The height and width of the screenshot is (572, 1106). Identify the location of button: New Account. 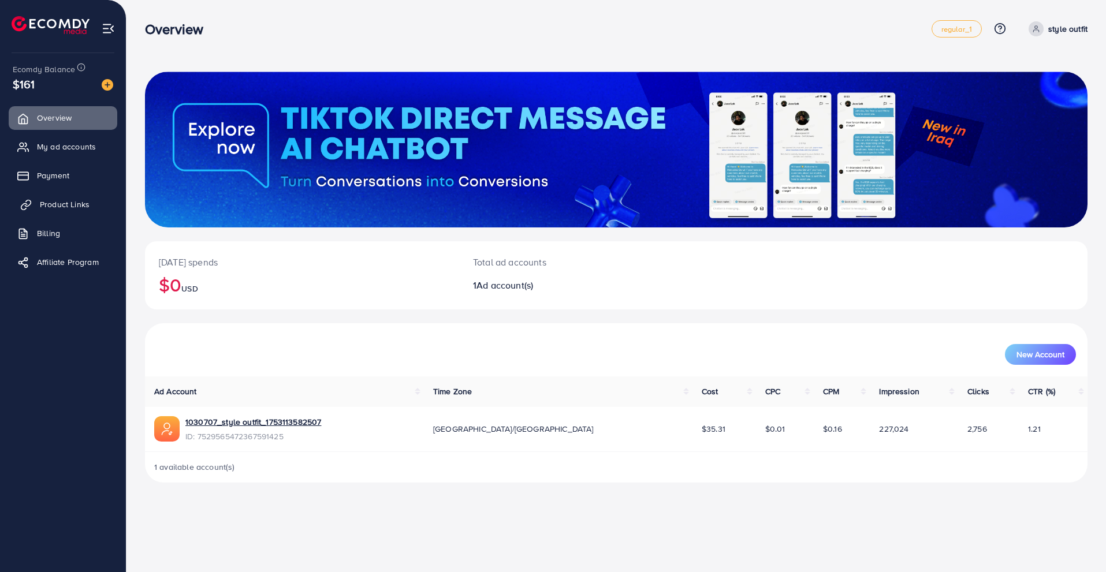
(1040, 355).